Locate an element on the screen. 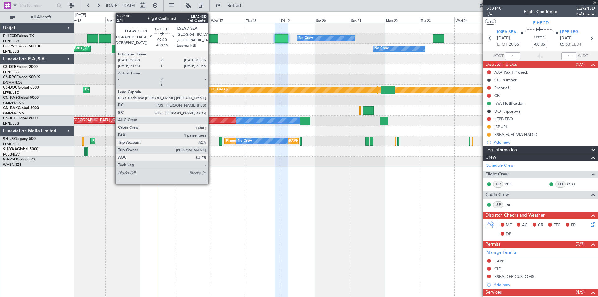  a: Manage Permits is located at coordinates (502, 253).